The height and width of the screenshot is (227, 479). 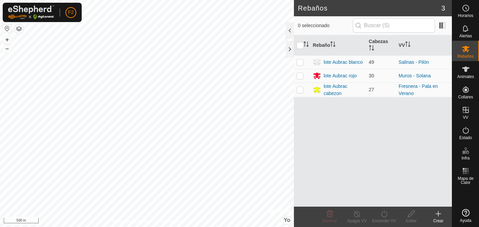 I want to click on h2: Rebaños, so click(x=370, y=8).